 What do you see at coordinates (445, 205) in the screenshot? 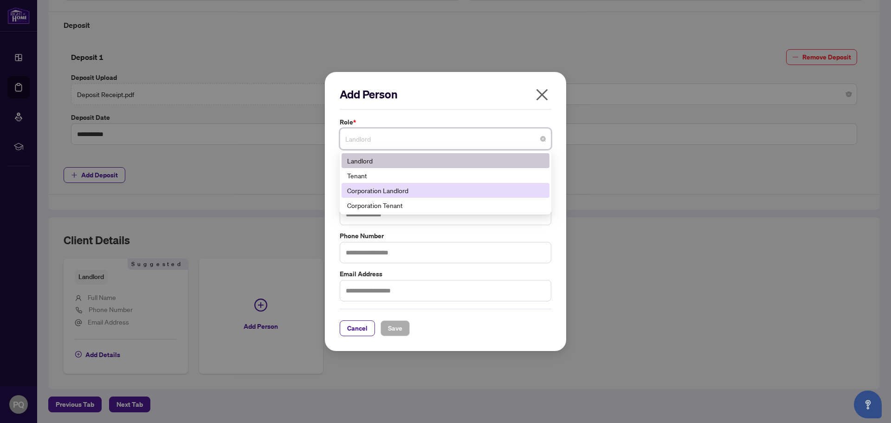
I see `div: Corporation Tenant` at bounding box center [445, 205].